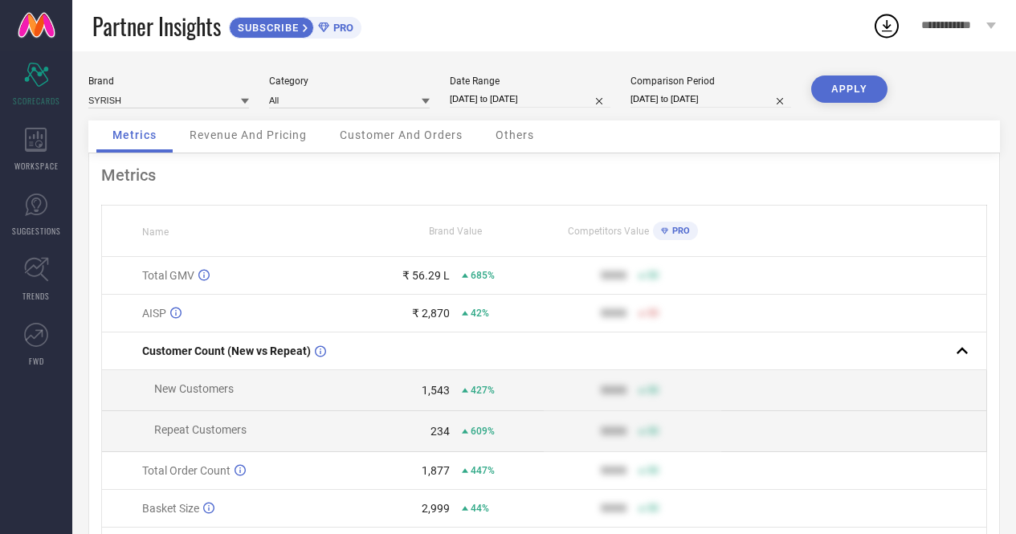 The image size is (1016, 534). What do you see at coordinates (431, 313) in the screenshot?
I see `div: ₹ 2,870` at bounding box center [431, 313].